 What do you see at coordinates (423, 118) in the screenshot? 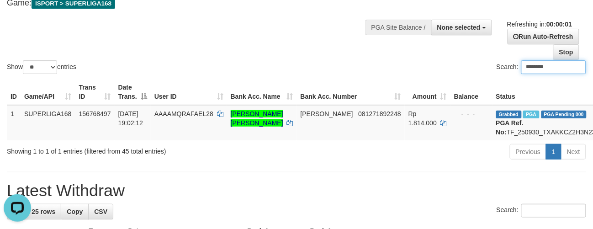
I see `span: Rp 1.814.000` at bounding box center [423, 118].